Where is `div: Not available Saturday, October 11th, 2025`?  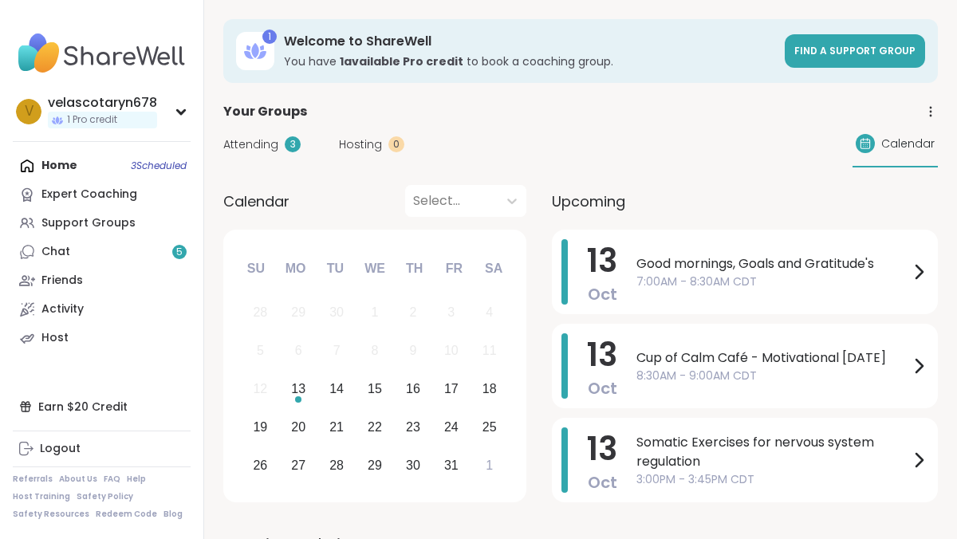
div: Not available Saturday, October 11th, 2025 is located at coordinates (489, 351).